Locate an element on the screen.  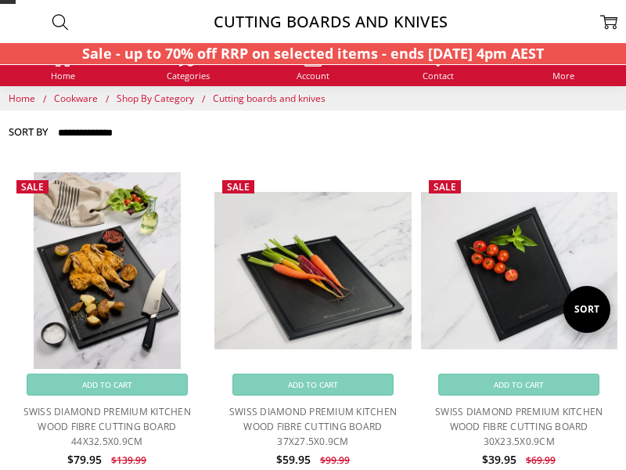
span: $99.99 is located at coordinates (335, 460).